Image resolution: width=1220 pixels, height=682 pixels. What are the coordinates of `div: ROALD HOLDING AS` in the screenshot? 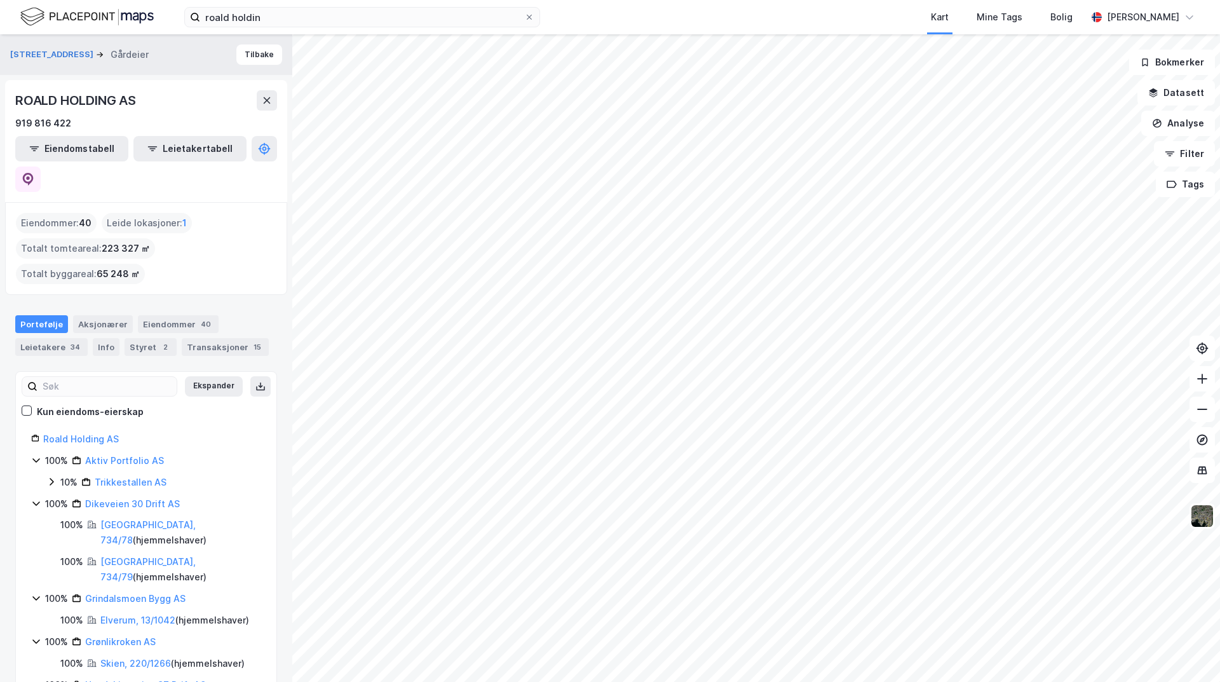 It's located at (77, 100).